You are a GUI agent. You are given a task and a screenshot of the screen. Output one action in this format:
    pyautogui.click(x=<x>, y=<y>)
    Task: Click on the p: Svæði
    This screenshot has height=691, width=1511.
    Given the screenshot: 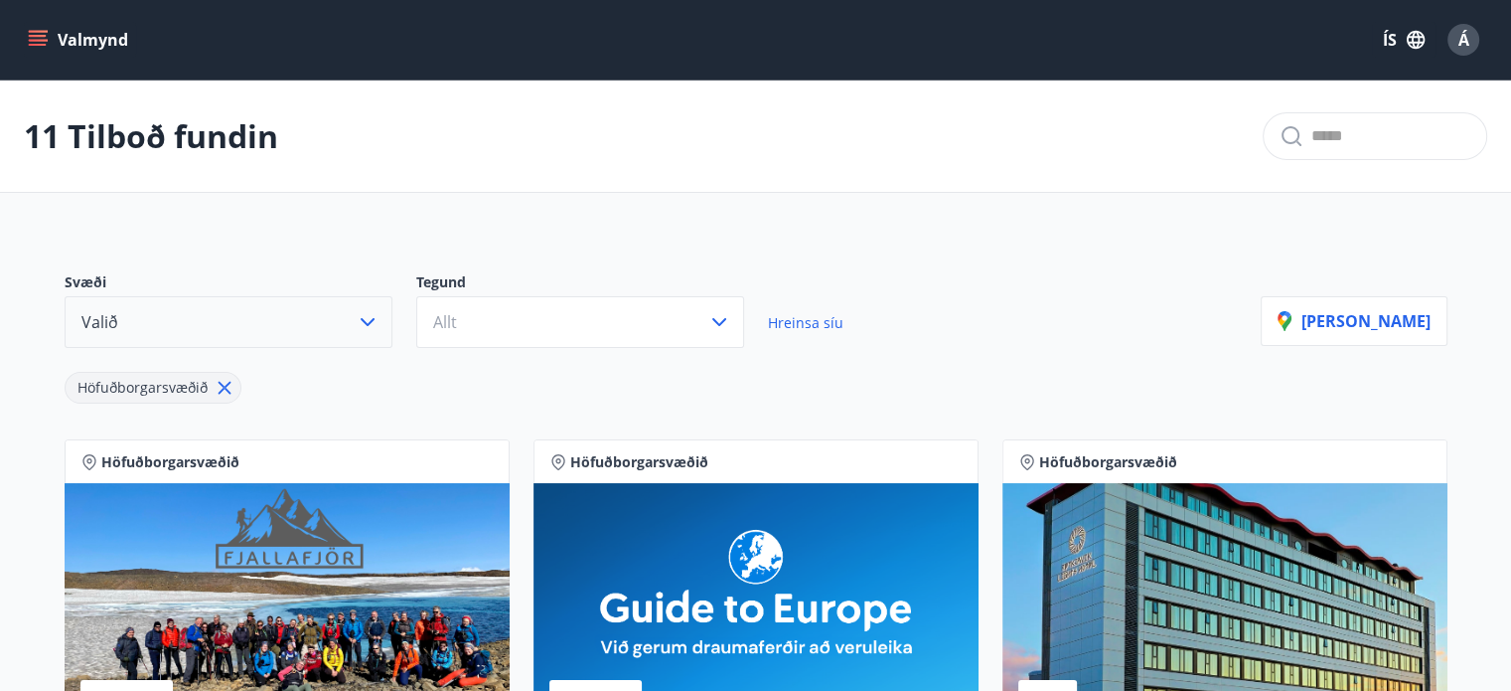 What is the action you would take?
    pyautogui.click(x=240, y=284)
    